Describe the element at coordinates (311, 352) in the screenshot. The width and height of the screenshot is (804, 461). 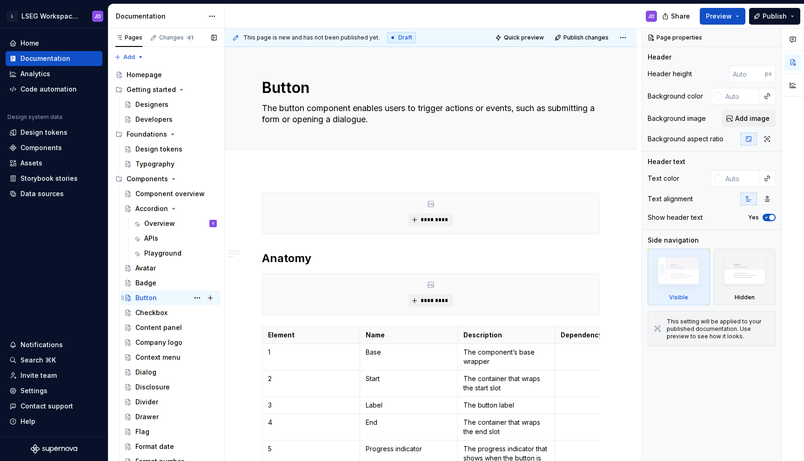
I see `p: 1` at that location.